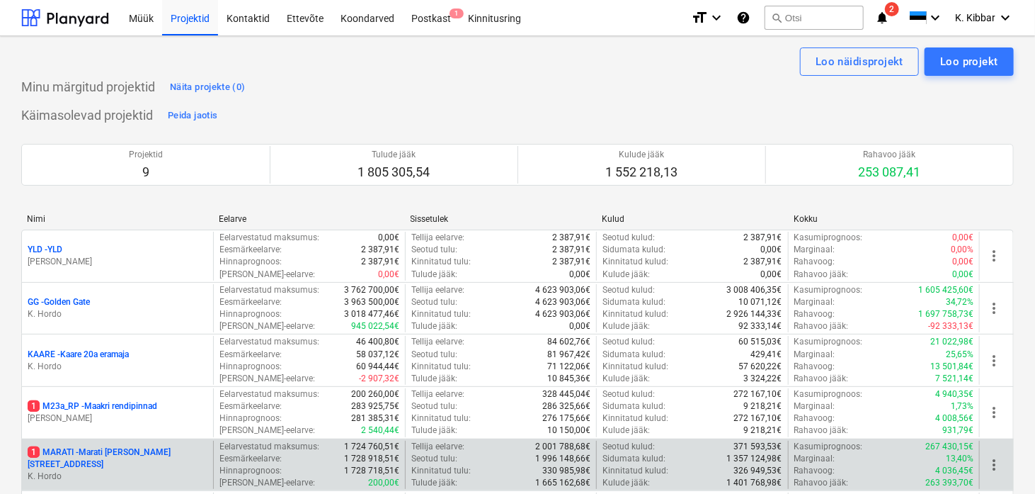 The image size is (1035, 494). I want to click on p: Hinnaprognoos :, so click(251, 366).